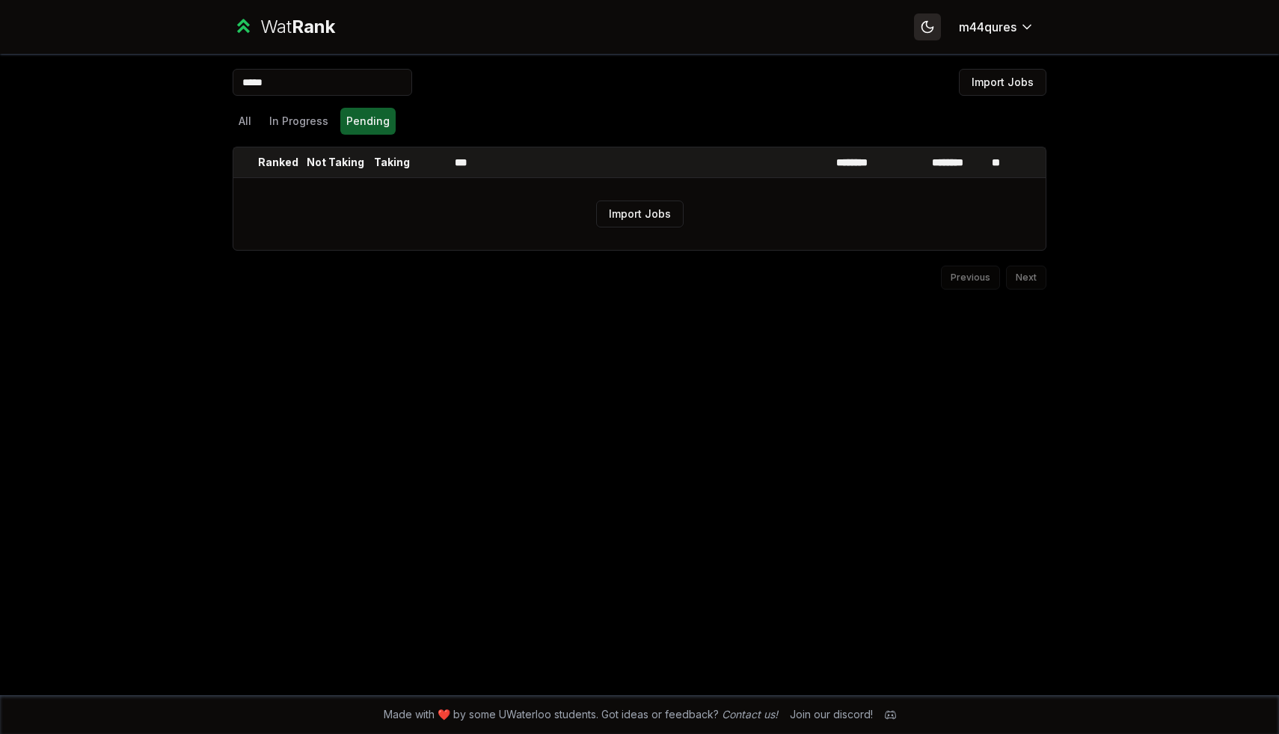 The width and height of the screenshot is (1279, 734). I want to click on span: m44qures, so click(987, 27).